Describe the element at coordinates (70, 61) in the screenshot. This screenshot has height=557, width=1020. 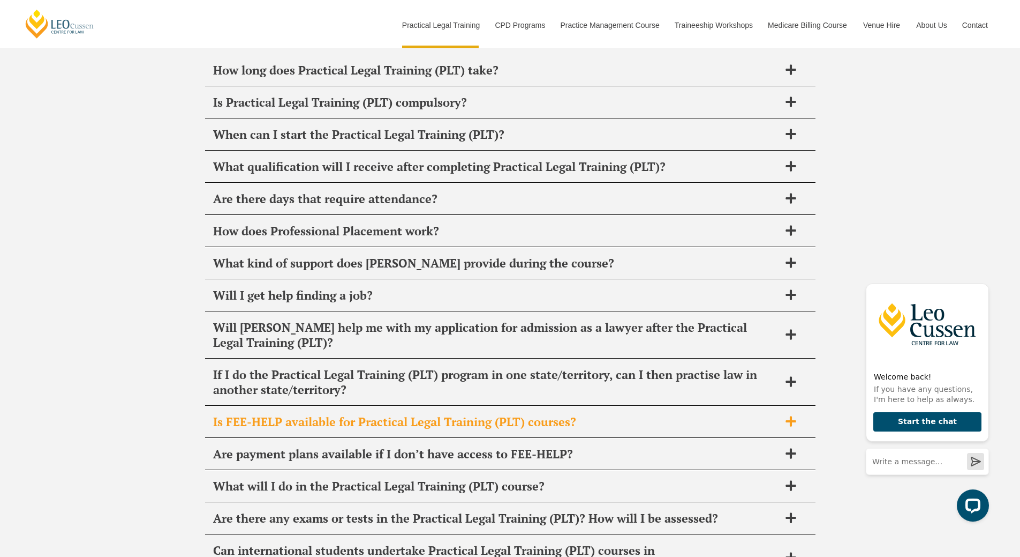
I see `img: Leo Cussen Centre for Law` at that location.